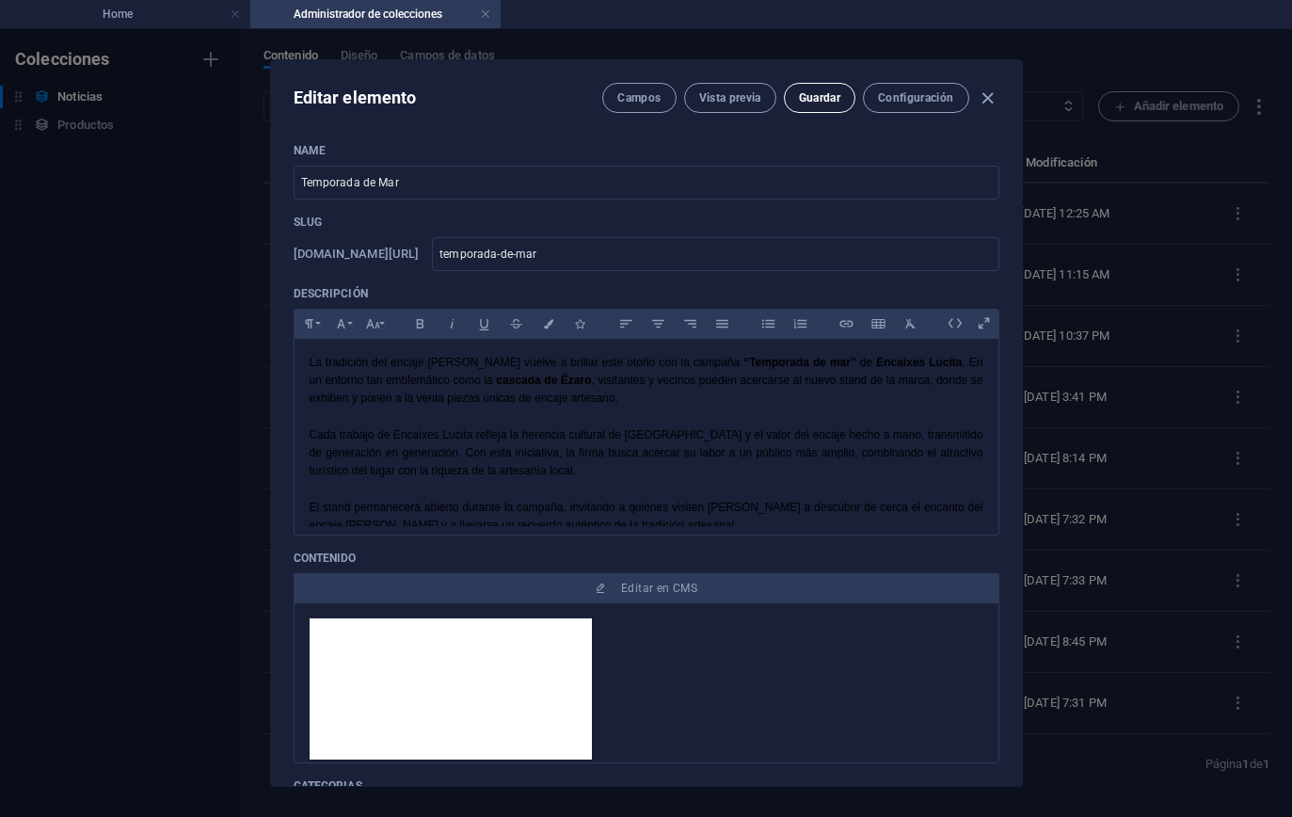 The width and height of the screenshot is (1292, 817). I want to click on button: Unordered List, so click(769, 324).